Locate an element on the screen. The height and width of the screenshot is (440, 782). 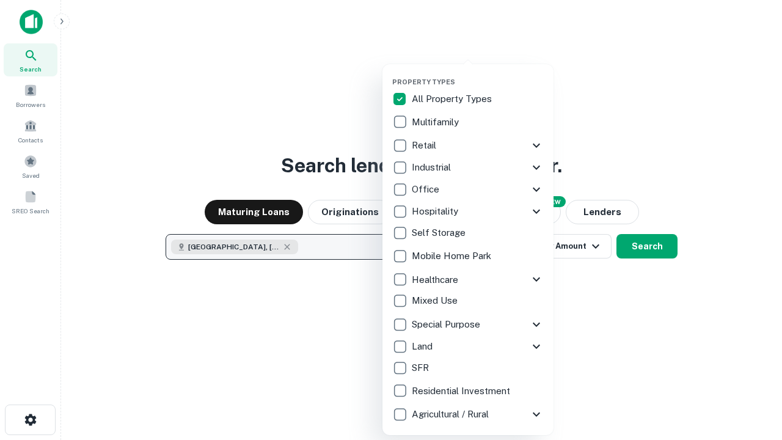
p: Agricultural / Rural is located at coordinates (452, 414).